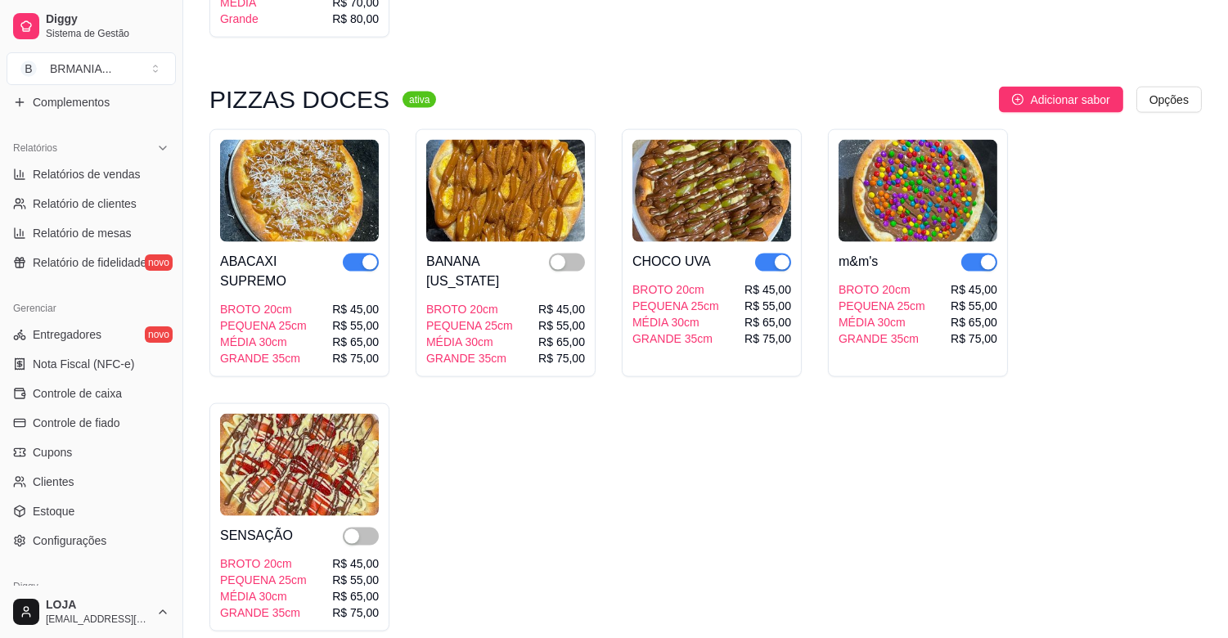 Image resolution: width=1228 pixels, height=638 pixels. Describe the element at coordinates (355, 19) in the screenshot. I see `div: R$ 80,00` at that location.